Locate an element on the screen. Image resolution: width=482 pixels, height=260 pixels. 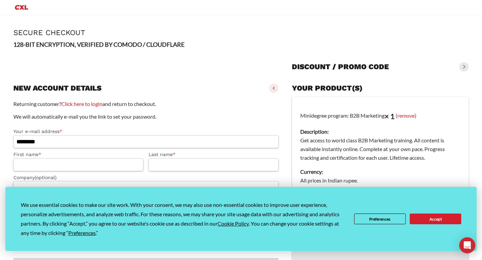
dt: Description: is located at coordinates (380, 132).